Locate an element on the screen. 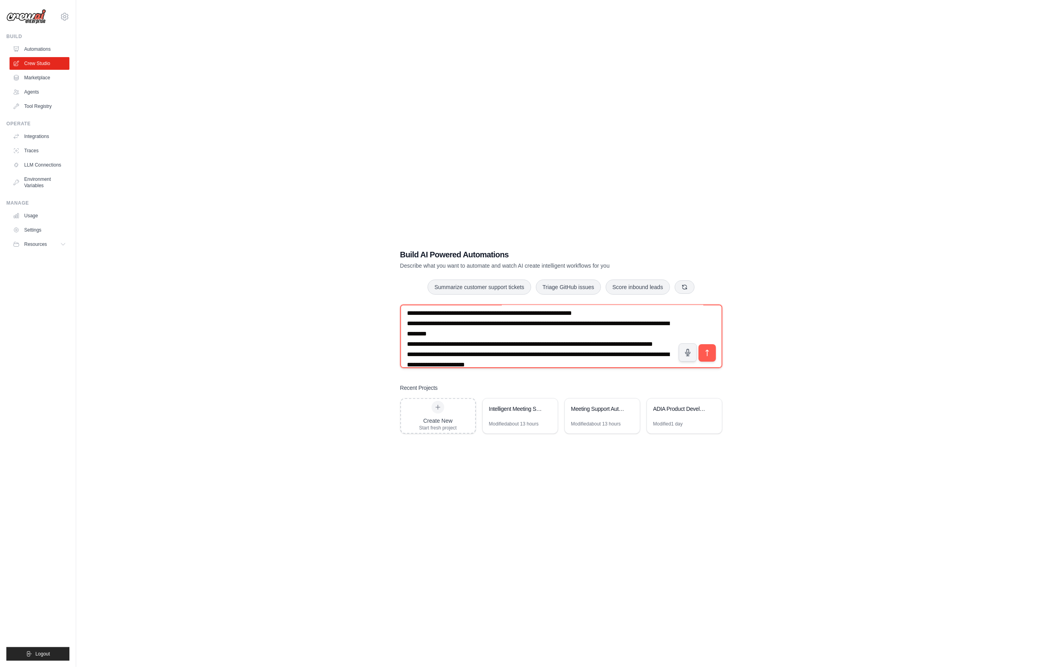 Image resolution: width=1046 pixels, height=667 pixels. button: Get new suggestions is located at coordinates (685, 287).